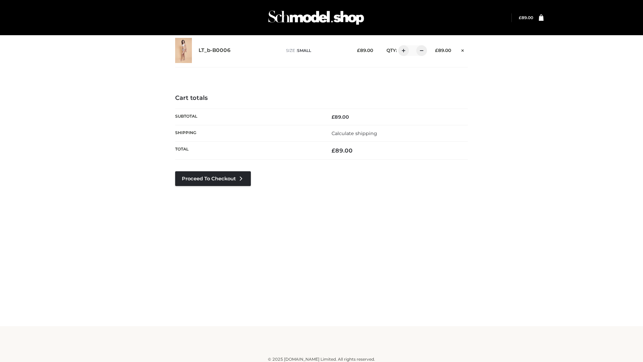 The image size is (643, 362). Describe the element at coordinates (354, 133) in the screenshot. I see `a: Calculate shipping` at that location.